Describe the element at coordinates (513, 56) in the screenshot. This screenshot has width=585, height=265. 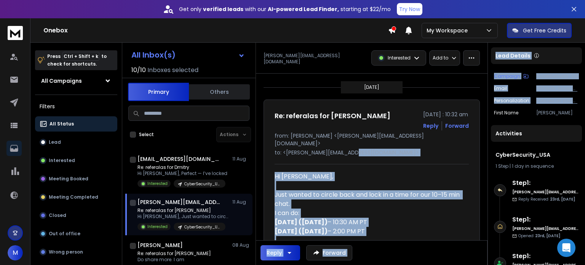
I see `p: Lead Details` at that location.